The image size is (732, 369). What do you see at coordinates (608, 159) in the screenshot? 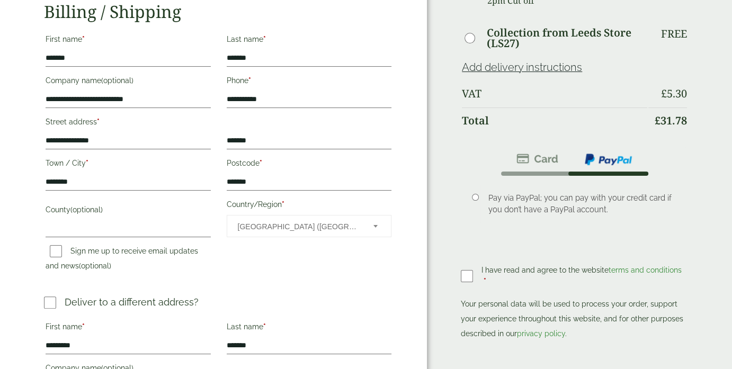
I see `img: ppcp-gateway.png` at bounding box center [608, 159].